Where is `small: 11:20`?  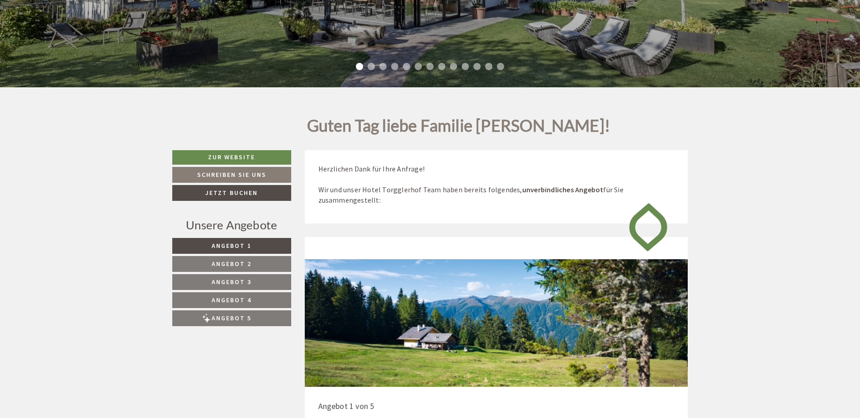
small: 11:20 is located at coordinates (278, 47).